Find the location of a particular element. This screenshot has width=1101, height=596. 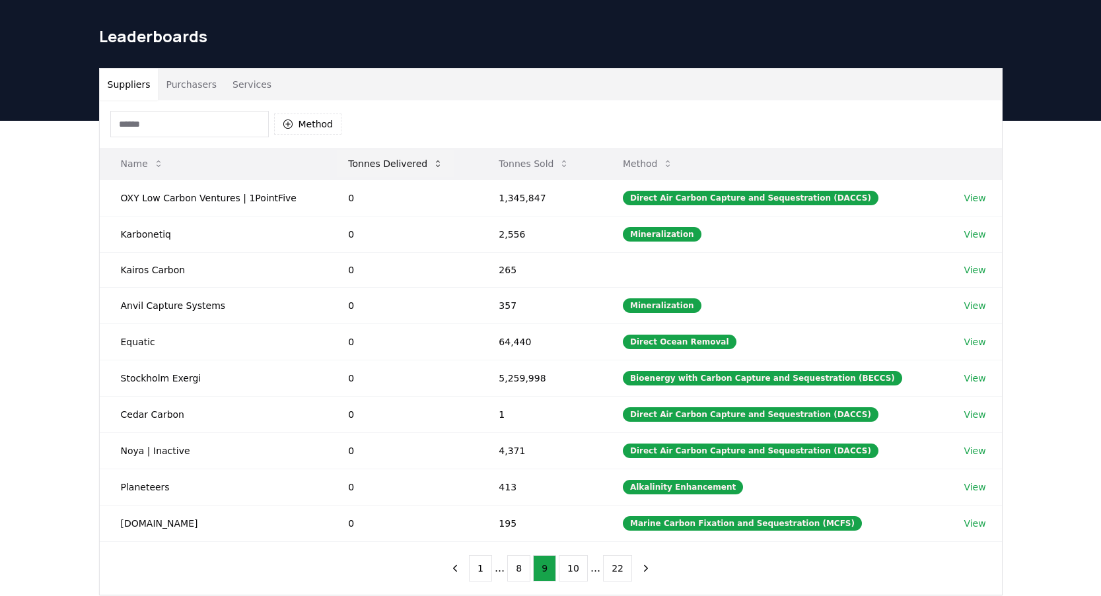

td: 357 is located at coordinates (539, 305).